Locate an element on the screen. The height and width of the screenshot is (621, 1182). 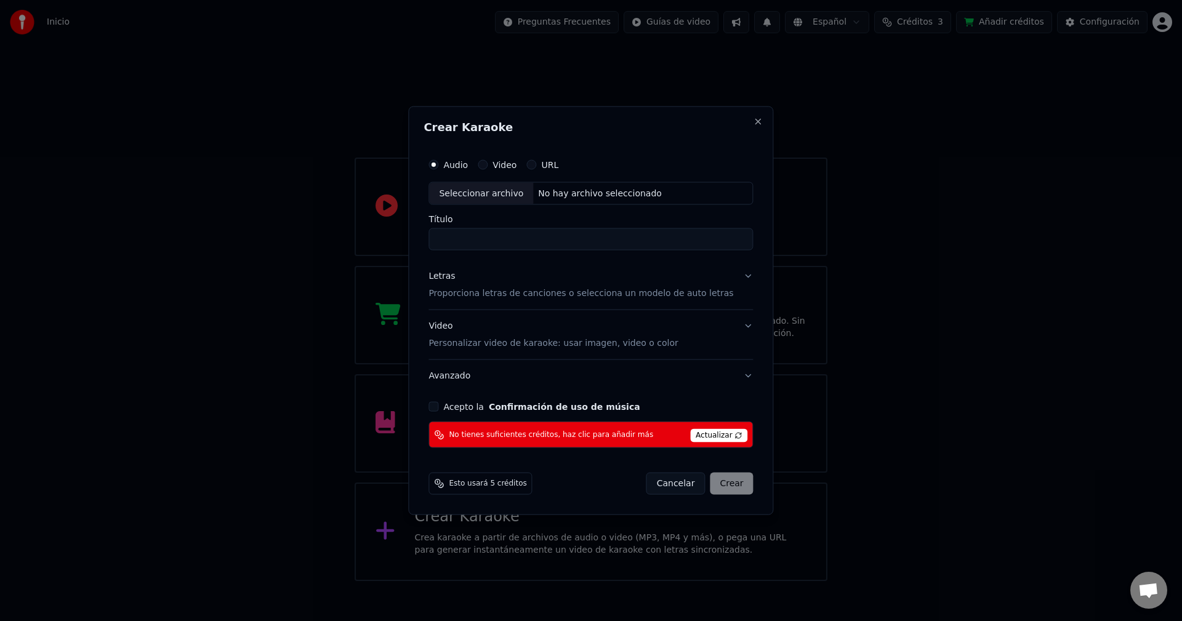
button: LetrasProporciona letras de canciones o selecciona un modelo de auto letras is located at coordinates (590, 285).